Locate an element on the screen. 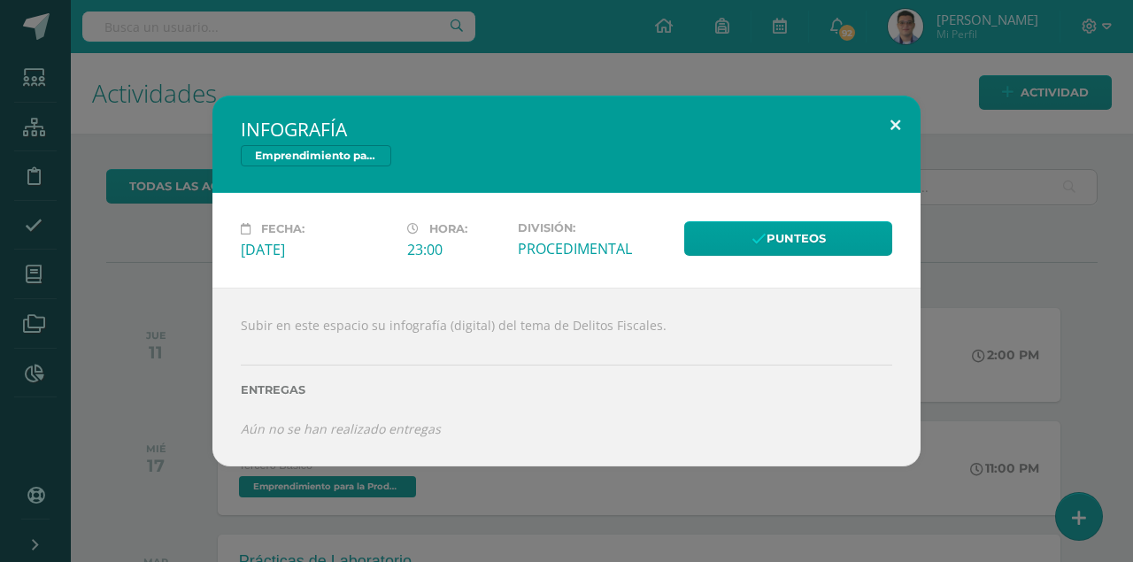 This screenshot has height=562, width=1133. div: PROCEDIMENTAL is located at coordinates (594, 249).